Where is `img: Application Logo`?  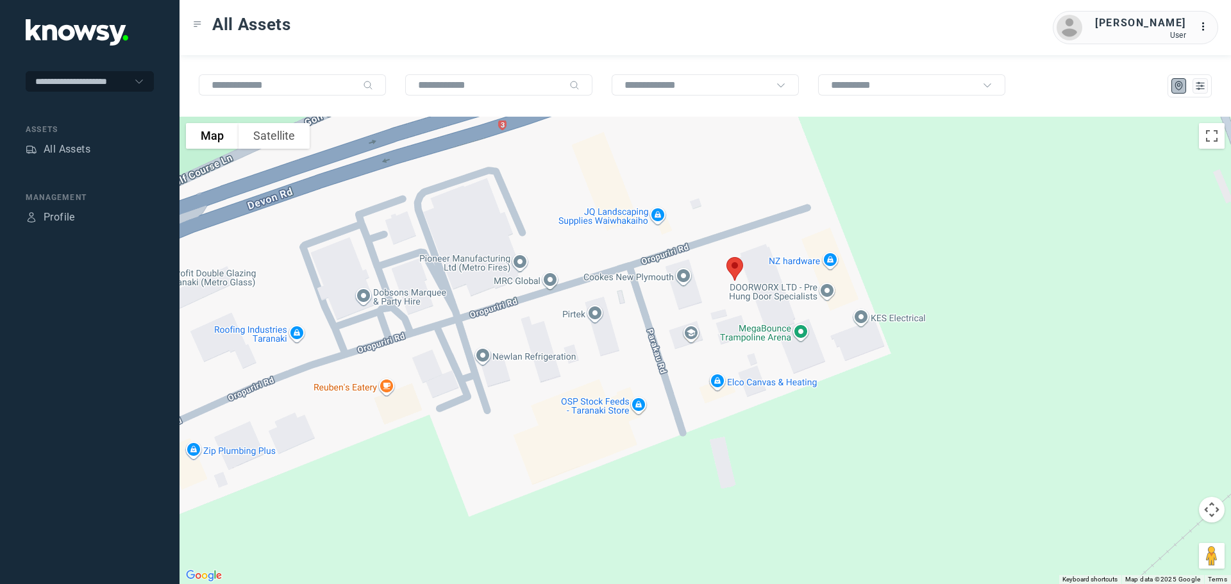
img: Application Logo is located at coordinates (77, 32).